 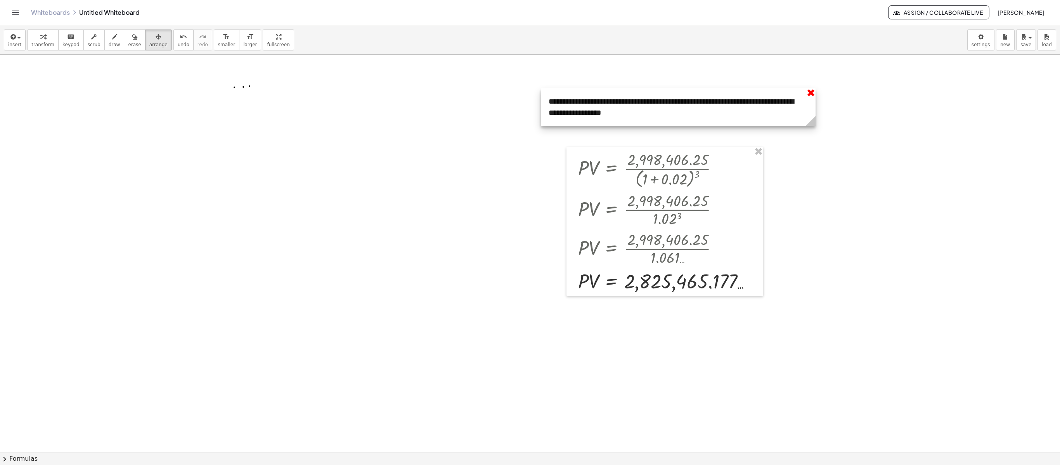 What do you see at coordinates (94, 45) in the screenshot?
I see `span: scrub` at bounding box center [94, 45].